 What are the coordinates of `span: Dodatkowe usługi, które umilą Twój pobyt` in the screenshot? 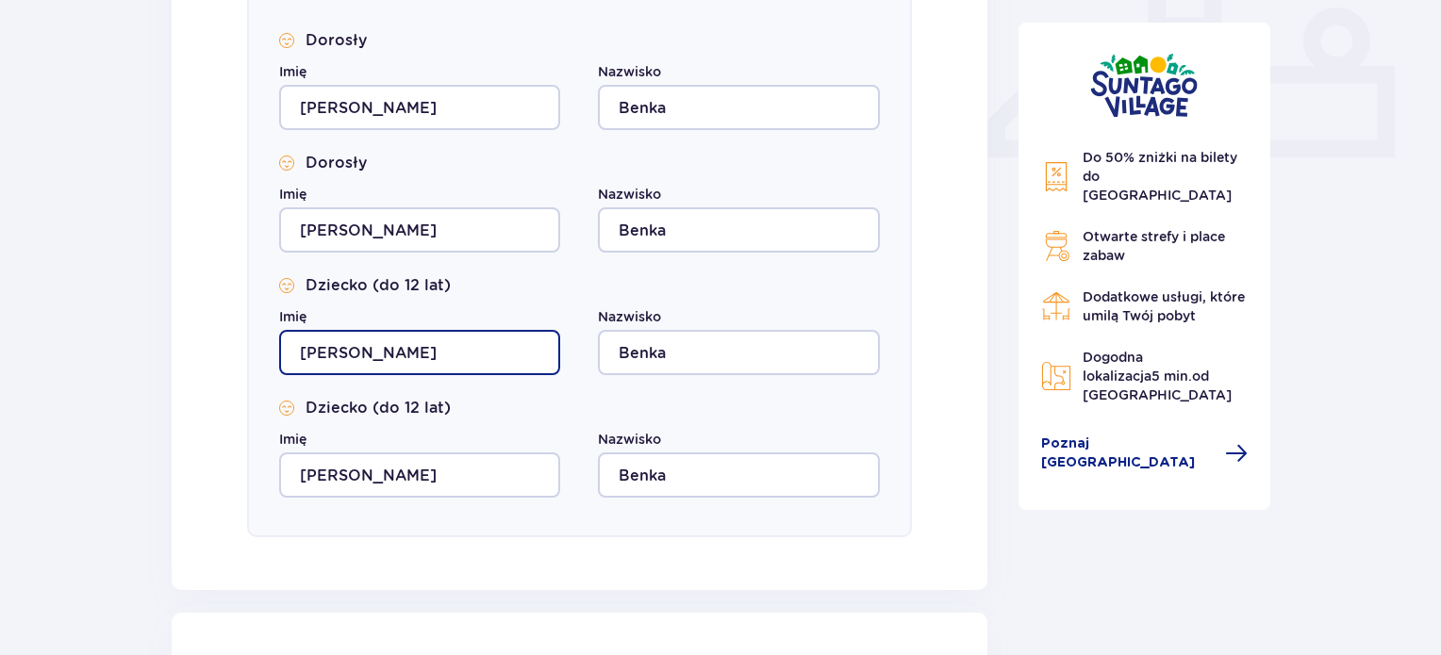 It's located at (1164, 306).